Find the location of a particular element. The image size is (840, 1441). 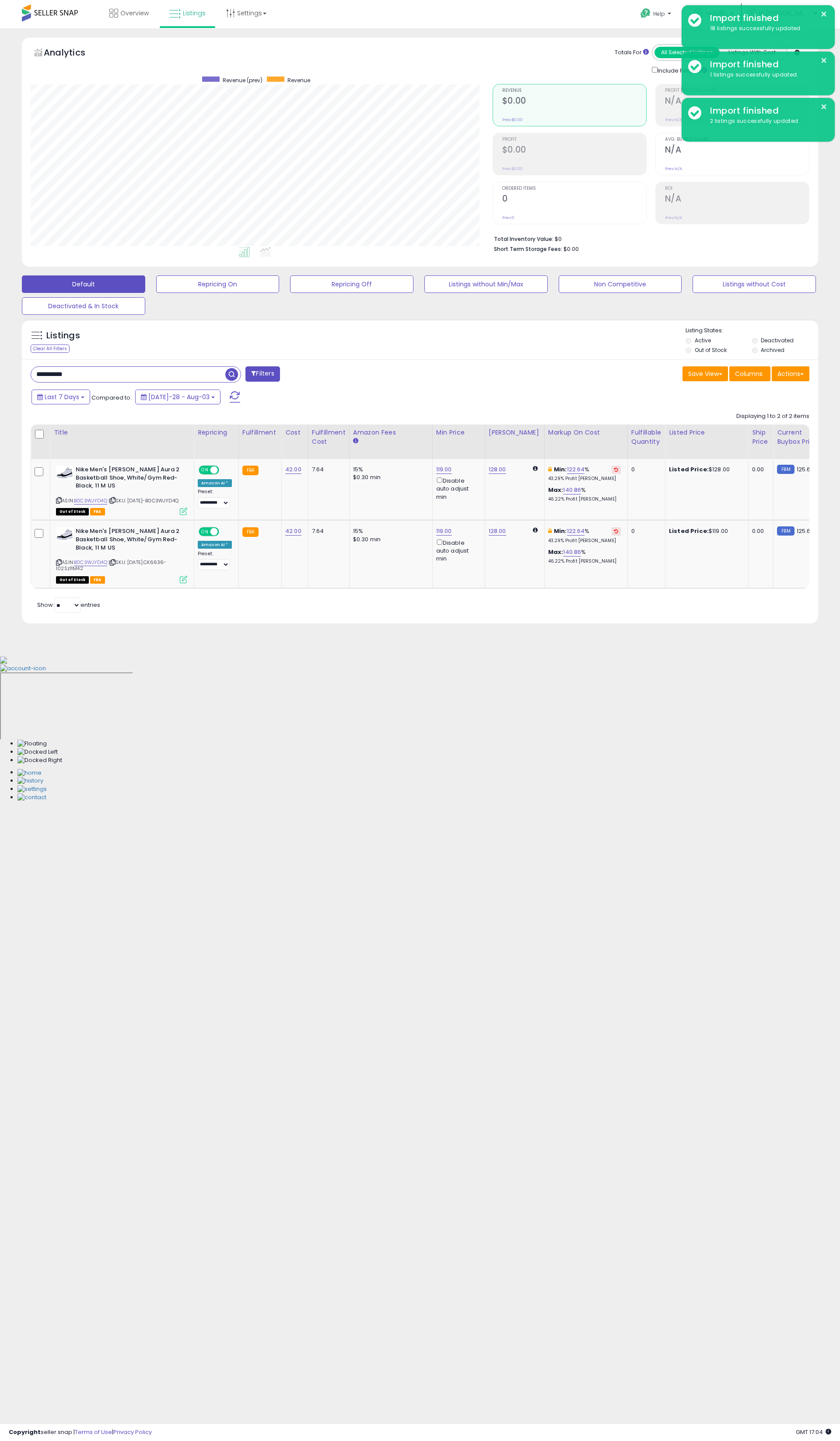

div: Fulfillable Quantity is located at coordinates (646, 437).